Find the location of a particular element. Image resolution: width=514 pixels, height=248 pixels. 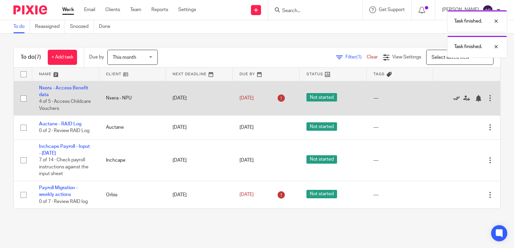

span: This month is located at coordinates (124, 58).